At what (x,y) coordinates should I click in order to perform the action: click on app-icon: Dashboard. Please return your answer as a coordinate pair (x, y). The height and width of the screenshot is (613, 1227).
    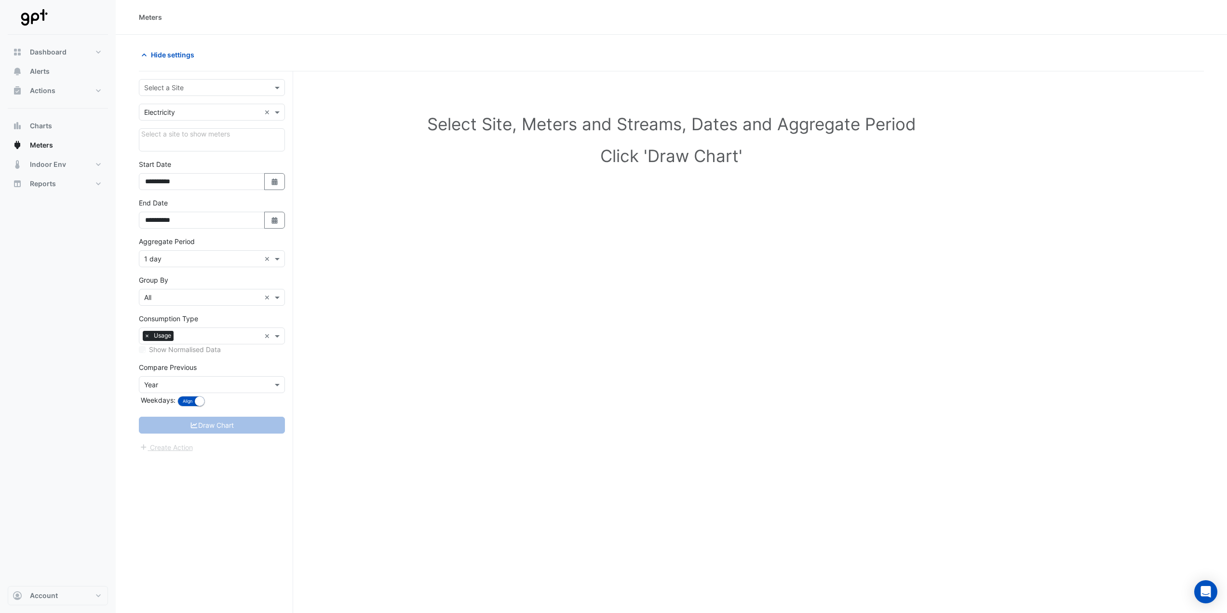
    Looking at the image, I should click on (17, 52).